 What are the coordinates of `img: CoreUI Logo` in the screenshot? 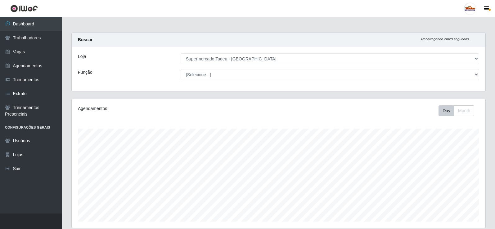 It's located at (24, 8).